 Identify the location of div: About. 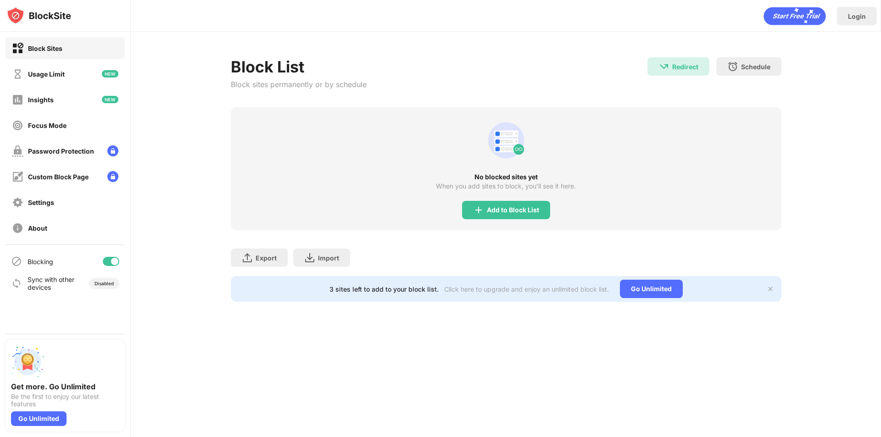
(38, 228).